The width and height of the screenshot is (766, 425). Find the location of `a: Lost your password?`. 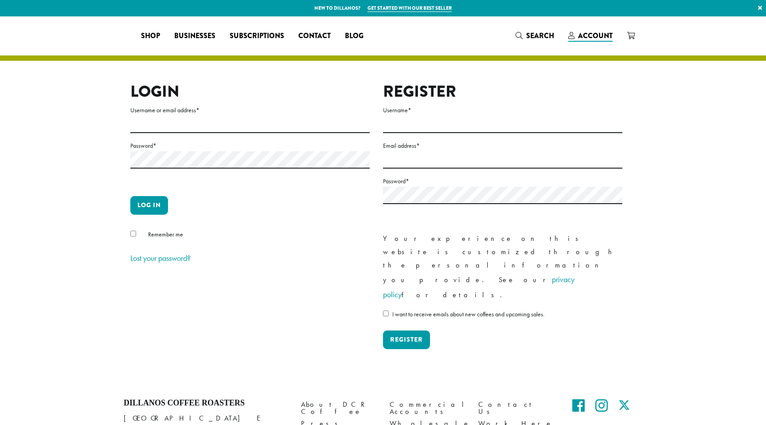

a: Lost your password? is located at coordinates (161, 258).